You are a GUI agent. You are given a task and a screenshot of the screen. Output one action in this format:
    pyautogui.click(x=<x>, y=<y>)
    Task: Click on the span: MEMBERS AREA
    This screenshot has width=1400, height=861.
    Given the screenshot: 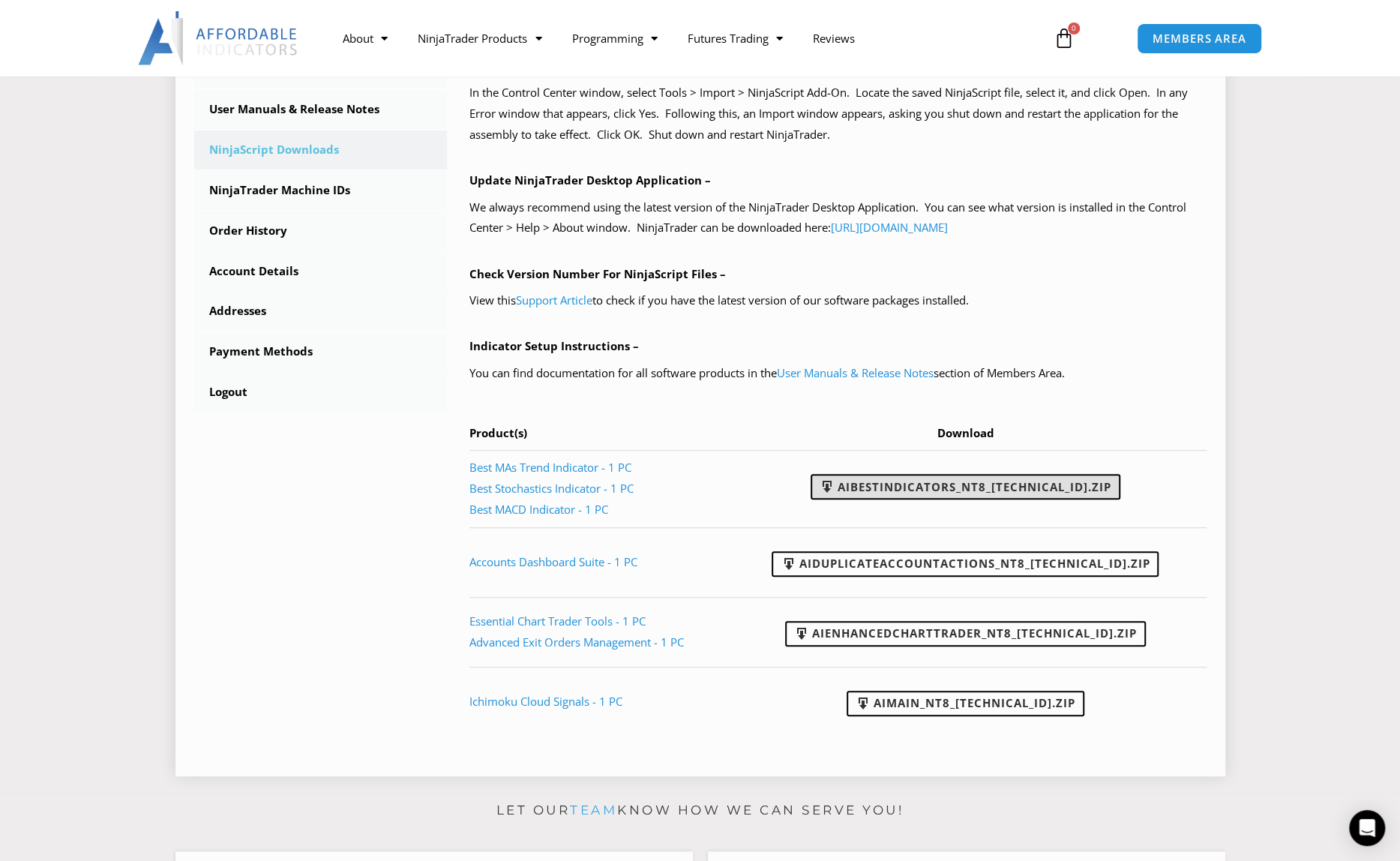 What is the action you would take?
    pyautogui.click(x=1200, y=38)
    